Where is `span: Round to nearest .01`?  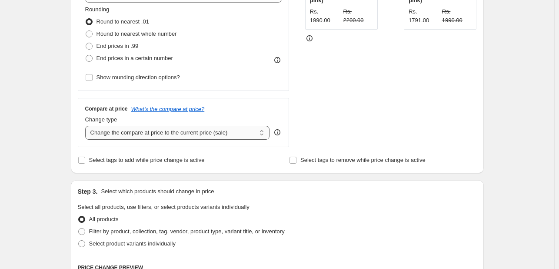 span: Round to nearest .01 is located at coordinates (123, 21).